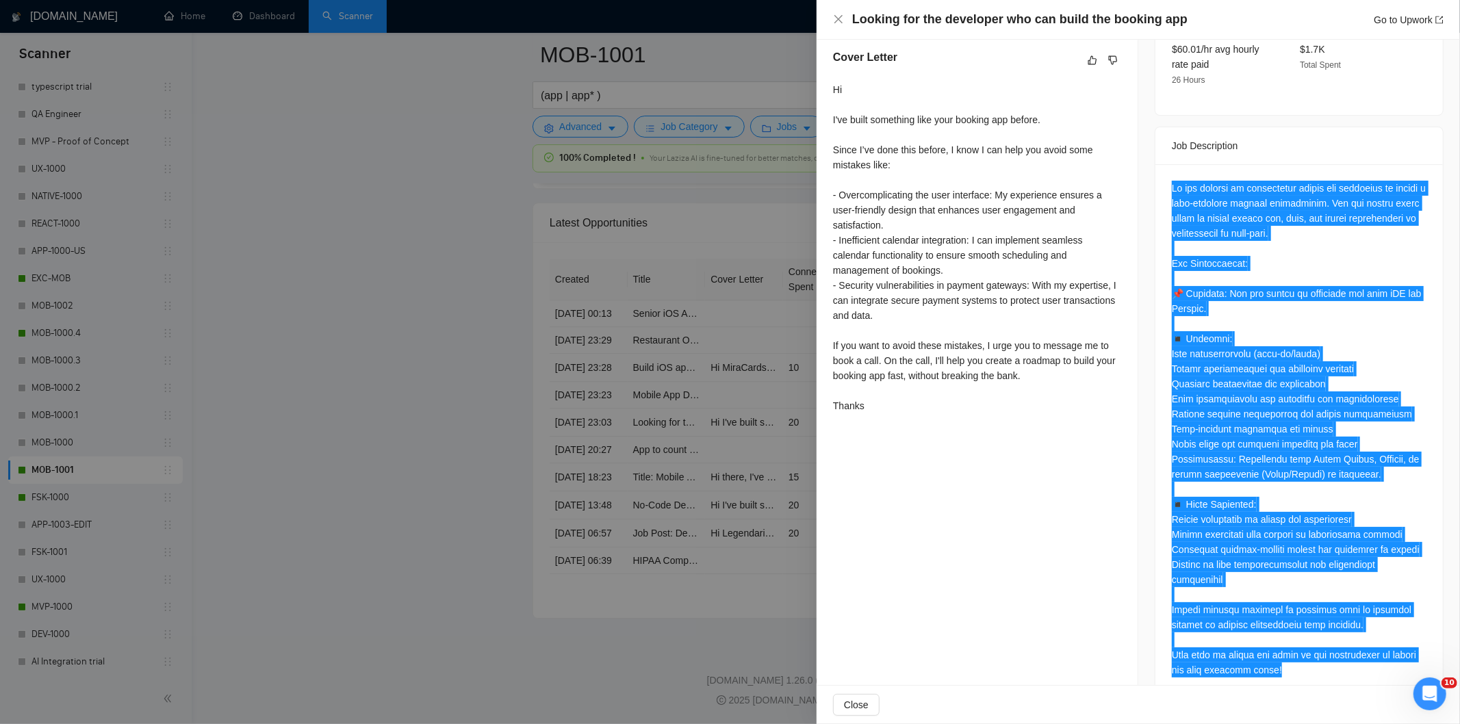 The width and height of the screenshot is (1460, 724). I want to click on h5: Cover Letter, so click(865, 57).